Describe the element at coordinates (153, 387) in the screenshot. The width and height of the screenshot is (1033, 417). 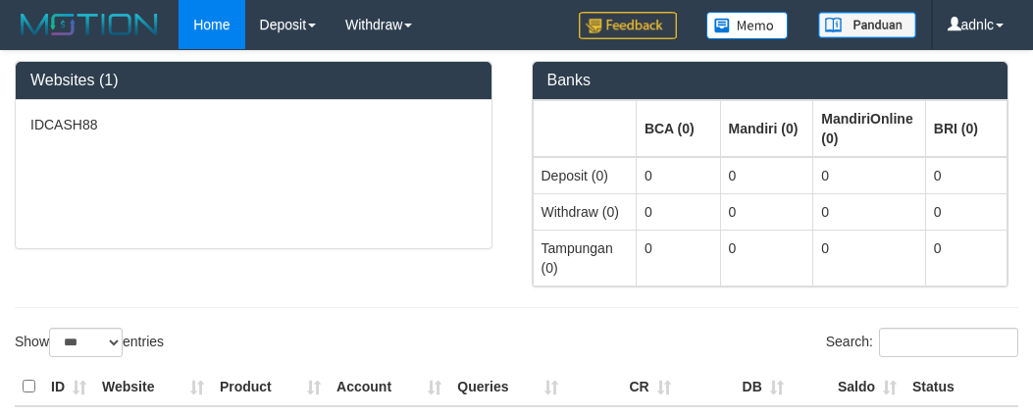
I see `th: Website` at that location.